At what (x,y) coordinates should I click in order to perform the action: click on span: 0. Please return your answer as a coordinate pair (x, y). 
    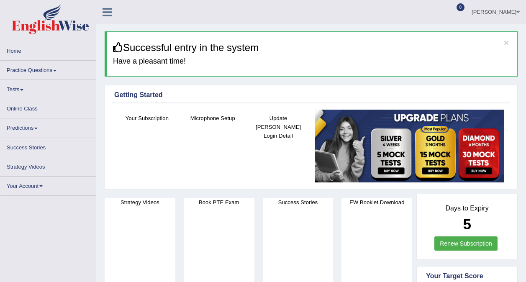
    Looking at the image, I should click on (461, 7).